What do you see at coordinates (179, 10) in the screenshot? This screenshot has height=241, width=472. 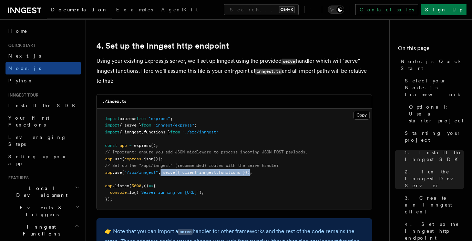 I see `span: AgentKit` at bounding box center [179, 10].